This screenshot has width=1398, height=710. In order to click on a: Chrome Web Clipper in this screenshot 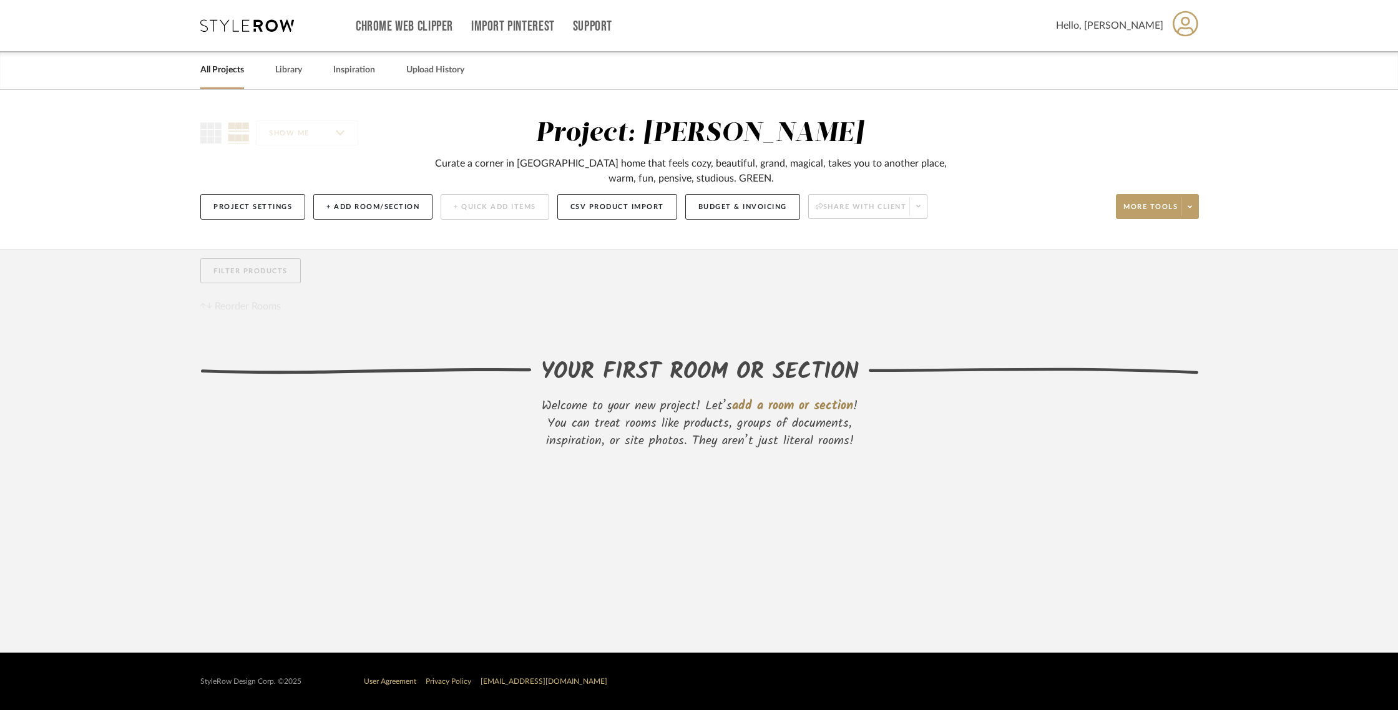, I will do `click(404, 26)`.